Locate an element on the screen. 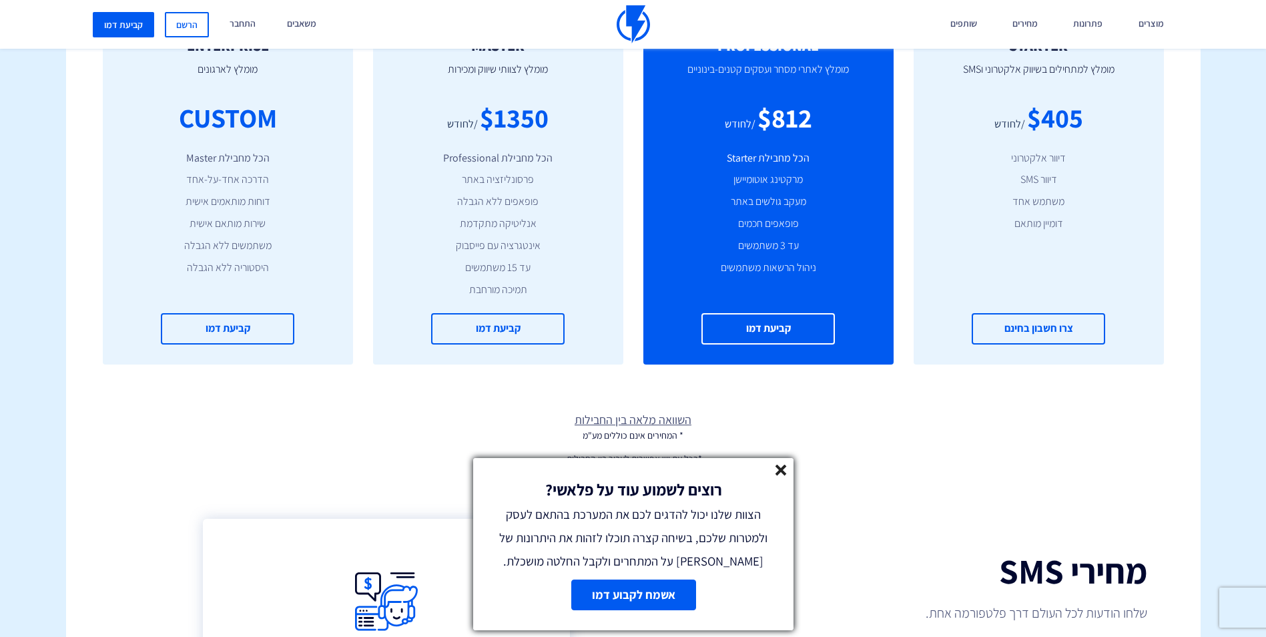 The height and width of the screenshot is (637, 1266). li: דומיין מותאם is located at coordinates (1039, 224).